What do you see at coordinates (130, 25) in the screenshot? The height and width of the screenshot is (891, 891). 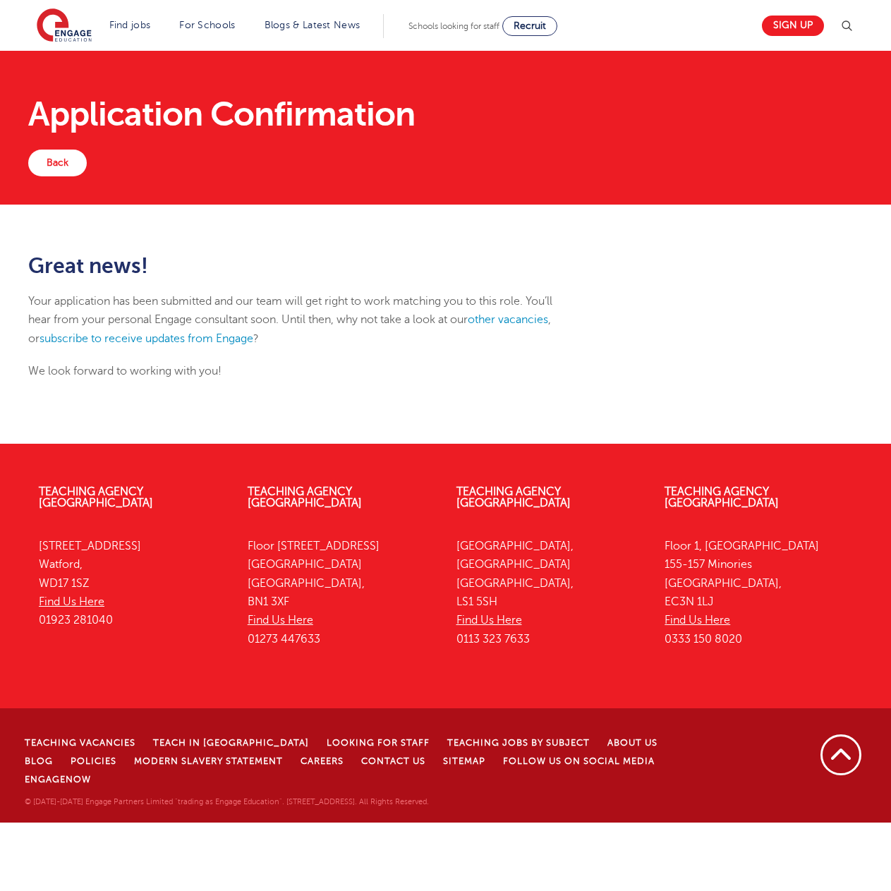 I see `a: Find jobs` at bounding box center [130, 25].